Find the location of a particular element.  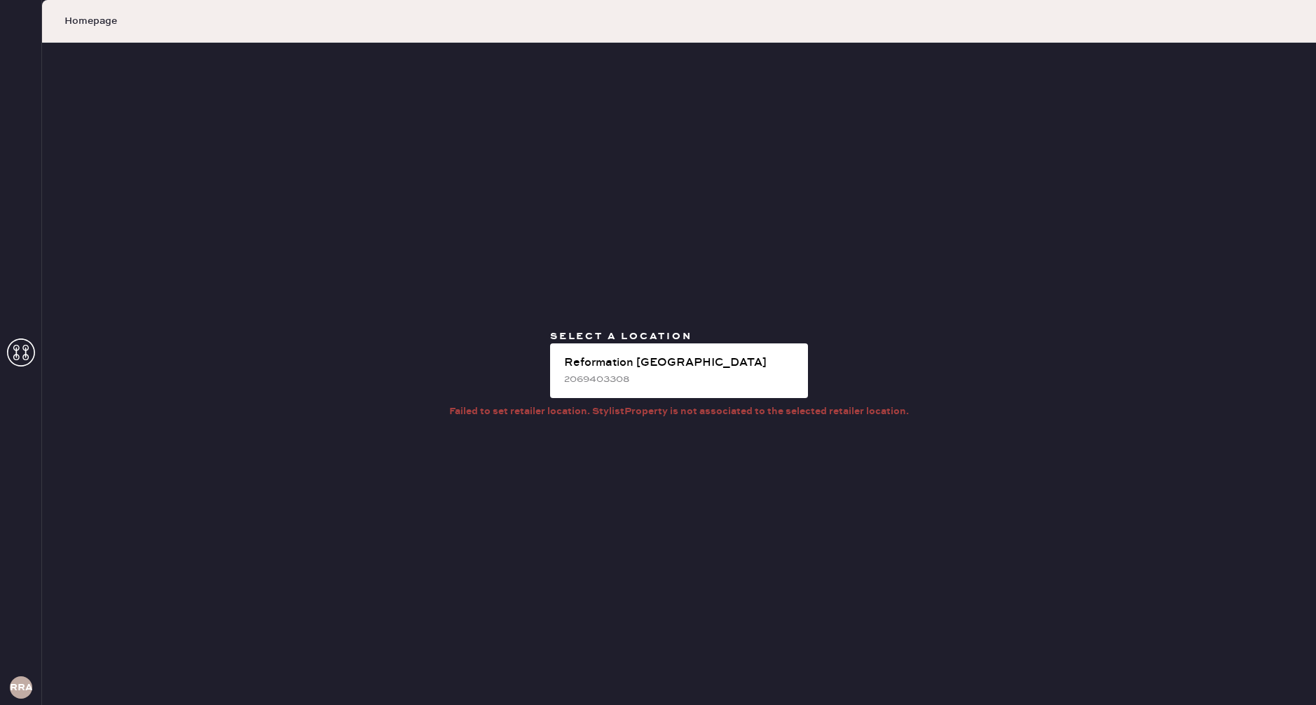

span: Select a location is located at coordinates (621, 336).